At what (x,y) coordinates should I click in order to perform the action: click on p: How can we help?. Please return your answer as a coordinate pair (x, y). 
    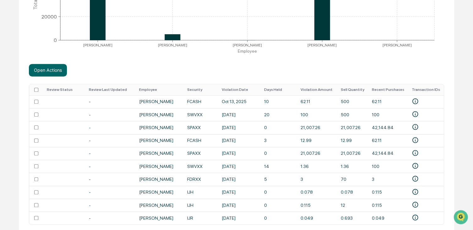
    Looking at the image, I should click on (60, 18).